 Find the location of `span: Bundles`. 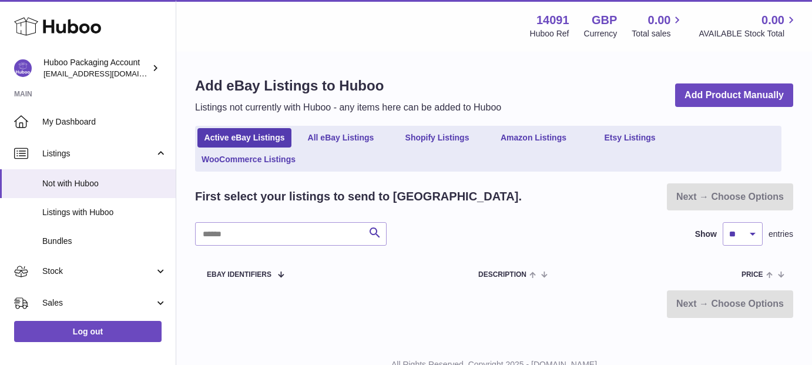

span: Bundles is located at coordinates (105, 241).